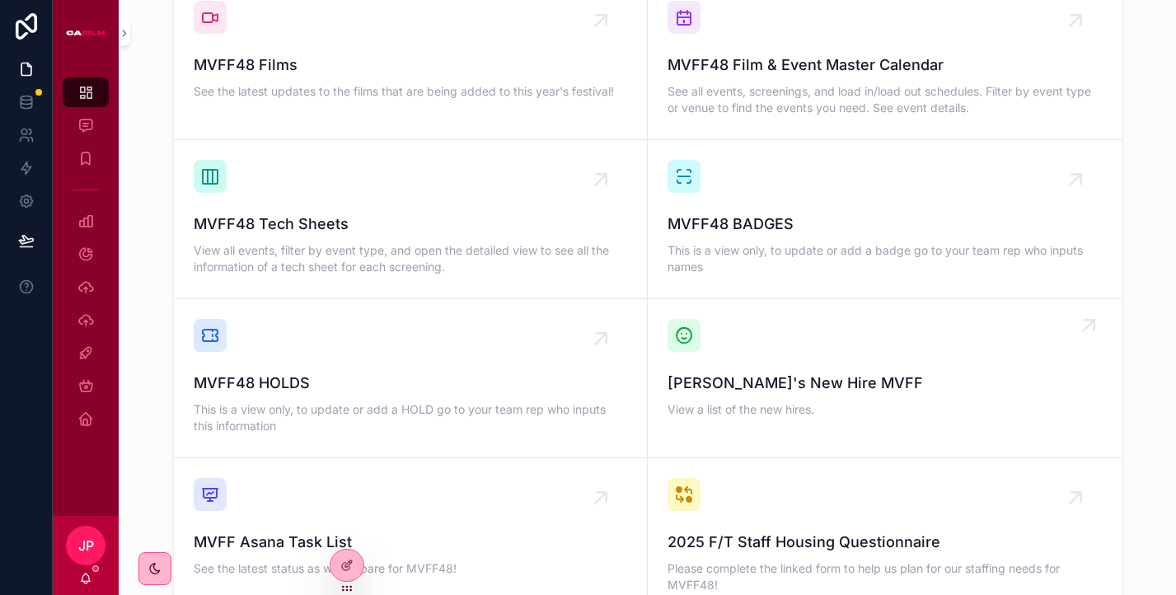  Describe the element at coordinates (410, 568) in the screenshot. I see `span: See the latest status as we prepare for MVFF48!` at that location.